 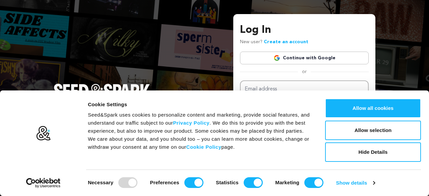 I want to click on div: Cookie Settings, so click(x=199, y=105).